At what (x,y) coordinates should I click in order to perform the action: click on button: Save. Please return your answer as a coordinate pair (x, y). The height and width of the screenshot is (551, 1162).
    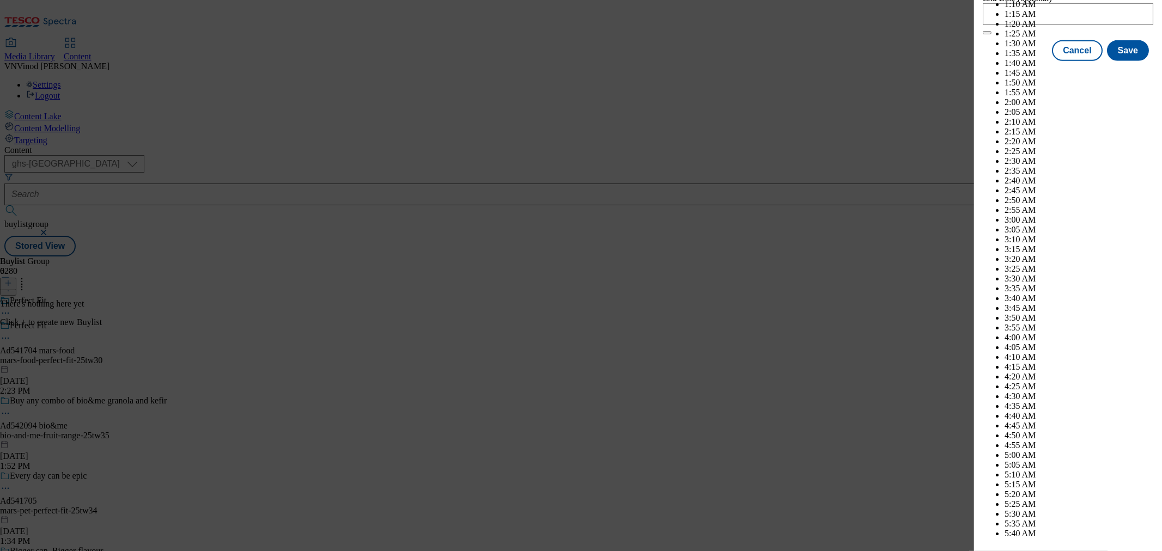
    Looking at the image, I should click on (1127, 51).